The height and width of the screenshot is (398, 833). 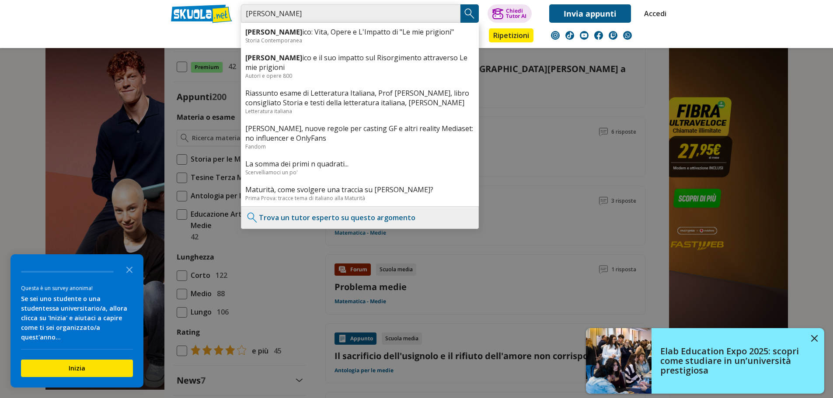 I want to click on img: Trova un tutor esperto, so click(x=252, y=218).